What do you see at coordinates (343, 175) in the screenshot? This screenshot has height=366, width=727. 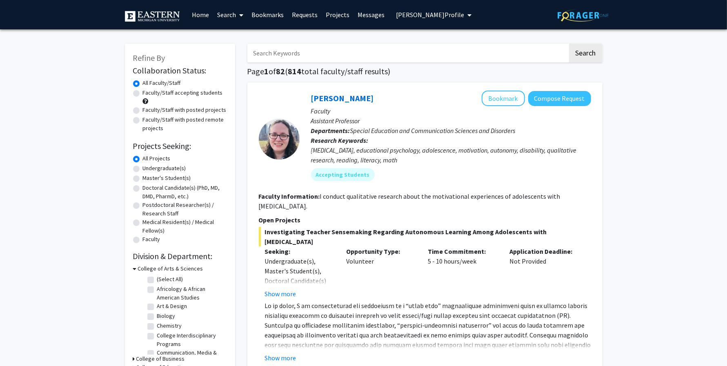 I see `mat-chip: Accepting Students` at bounding box center [343, 175].